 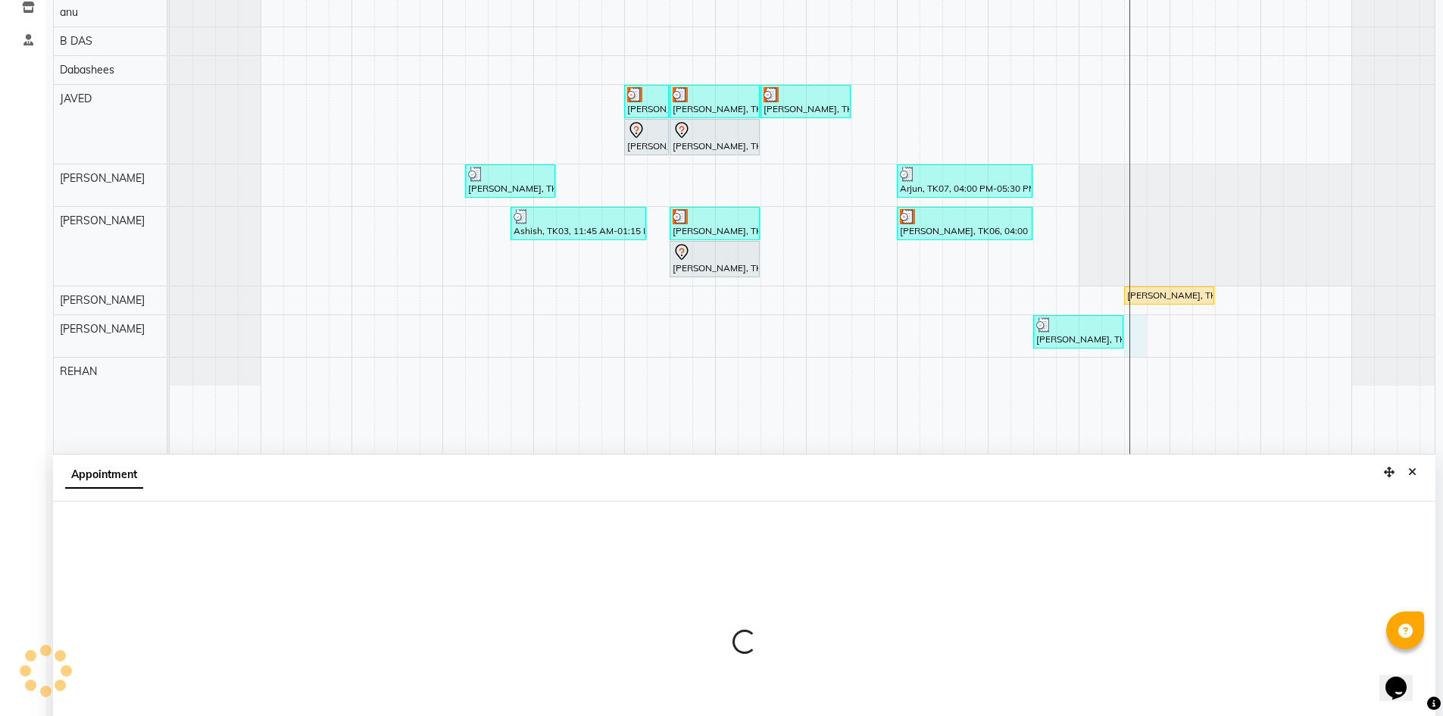 What do you see at coordinates (1412, 472) in the screenshot?
I see `button: Close` at bounding box center [1412, 472].